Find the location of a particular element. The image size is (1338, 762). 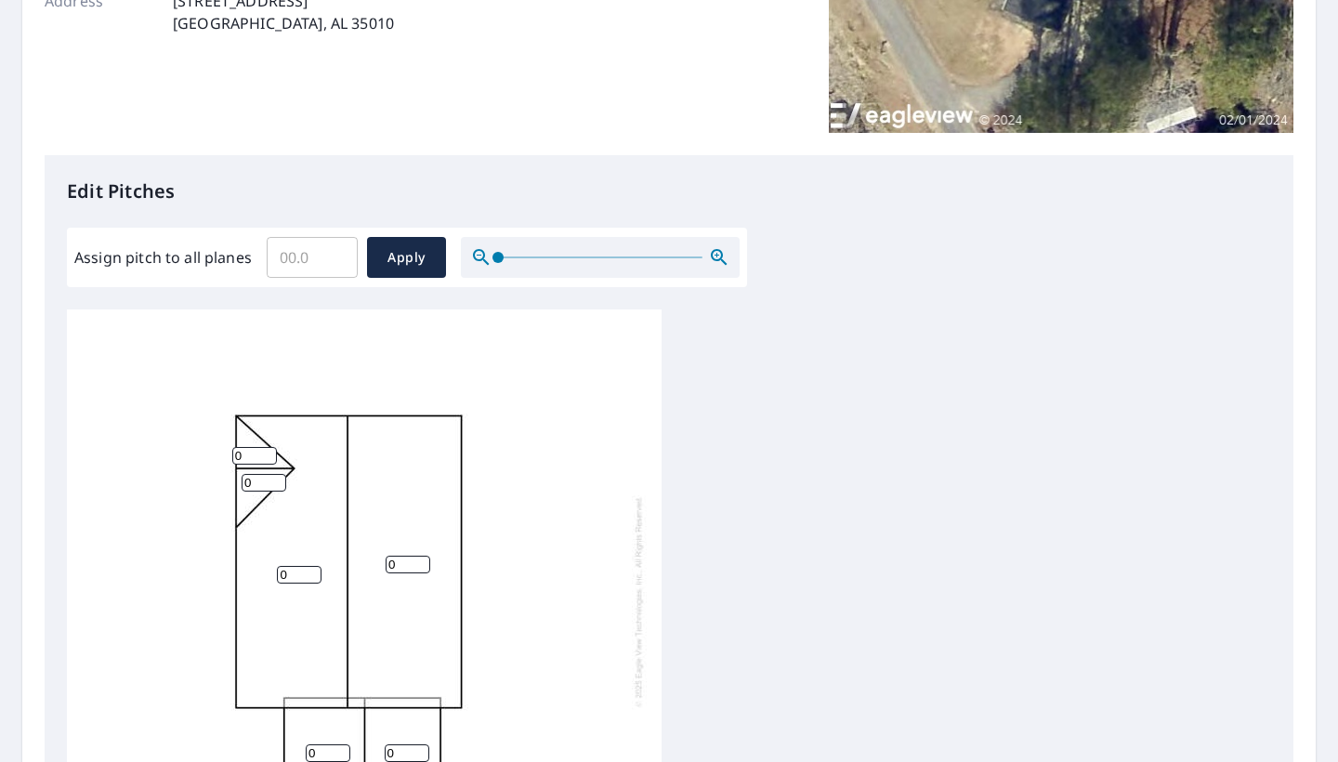

button: Apply is located at coordinates (406, 257).